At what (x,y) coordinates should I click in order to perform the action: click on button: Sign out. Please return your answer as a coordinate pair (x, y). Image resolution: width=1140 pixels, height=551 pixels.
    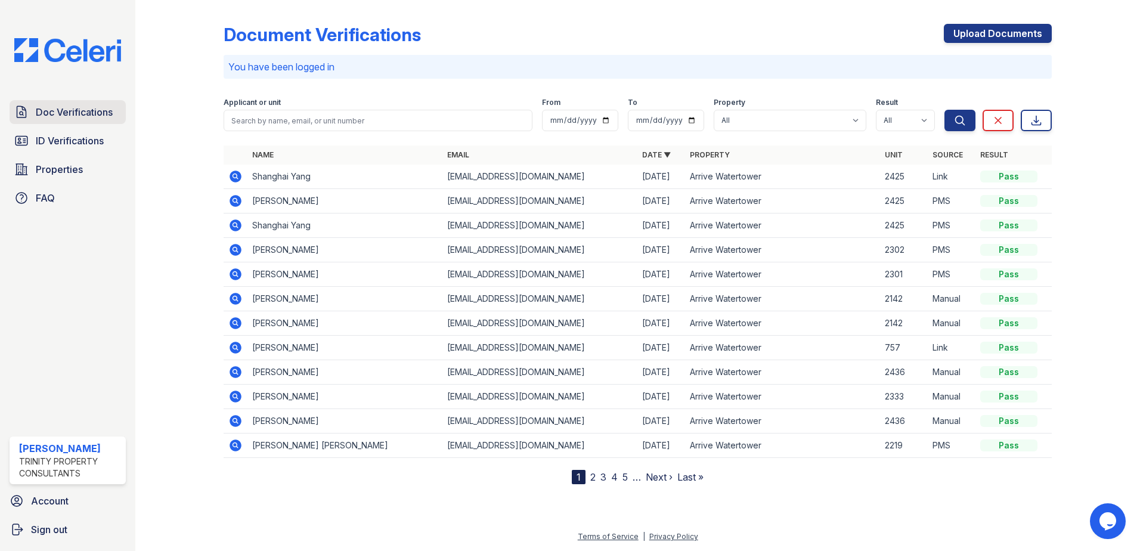
    Looking at the image, I should click on (67, 529).